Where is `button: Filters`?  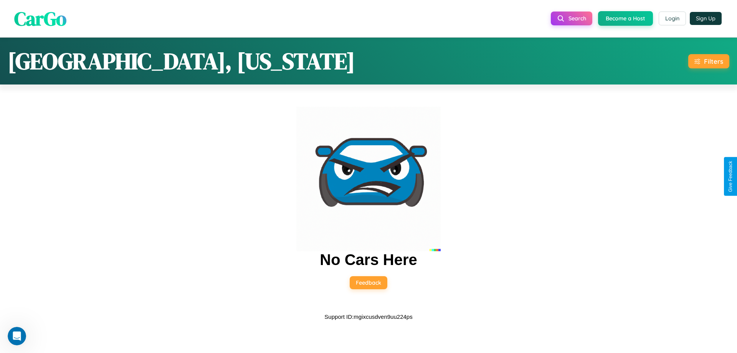 button: Filters is located at coordinates (709, 61).